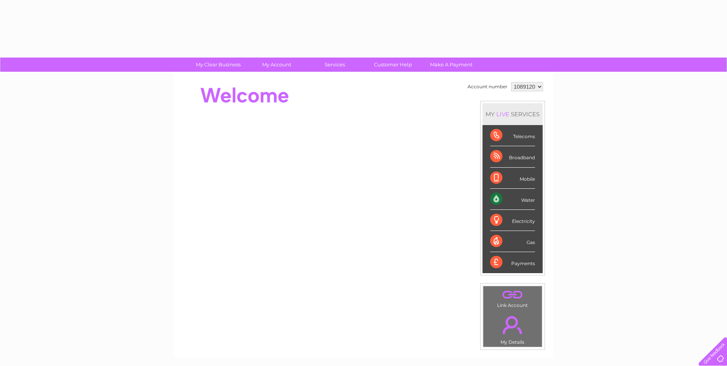  I want to click on div: MY SERVICES, so click(512, 114).